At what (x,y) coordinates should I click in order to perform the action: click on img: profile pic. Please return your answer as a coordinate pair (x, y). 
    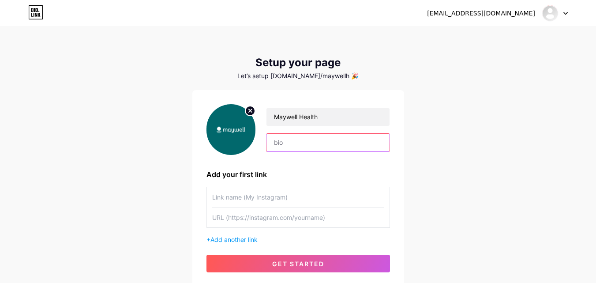
    Looking at the image, I should click on (231, 129).